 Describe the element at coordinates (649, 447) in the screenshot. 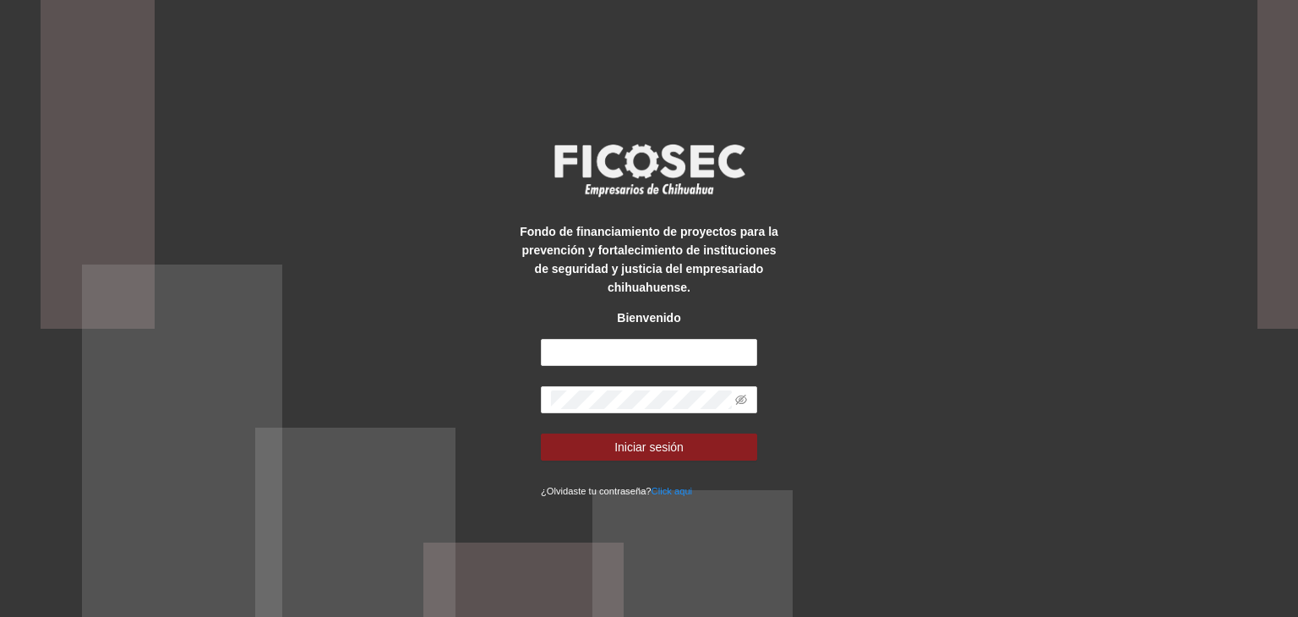

I see `span: Iniciar sesión` at that location.